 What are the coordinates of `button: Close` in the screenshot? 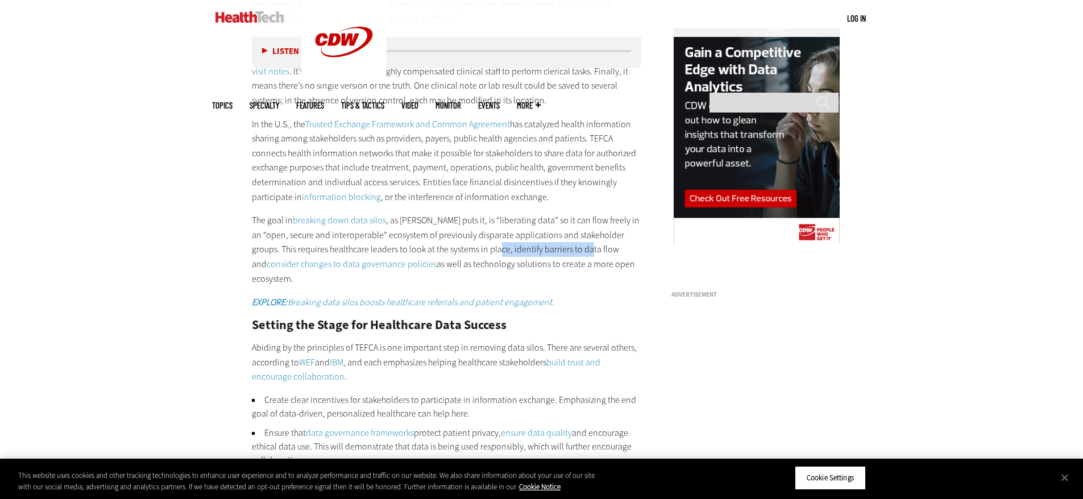 It's located at (1065, 477).